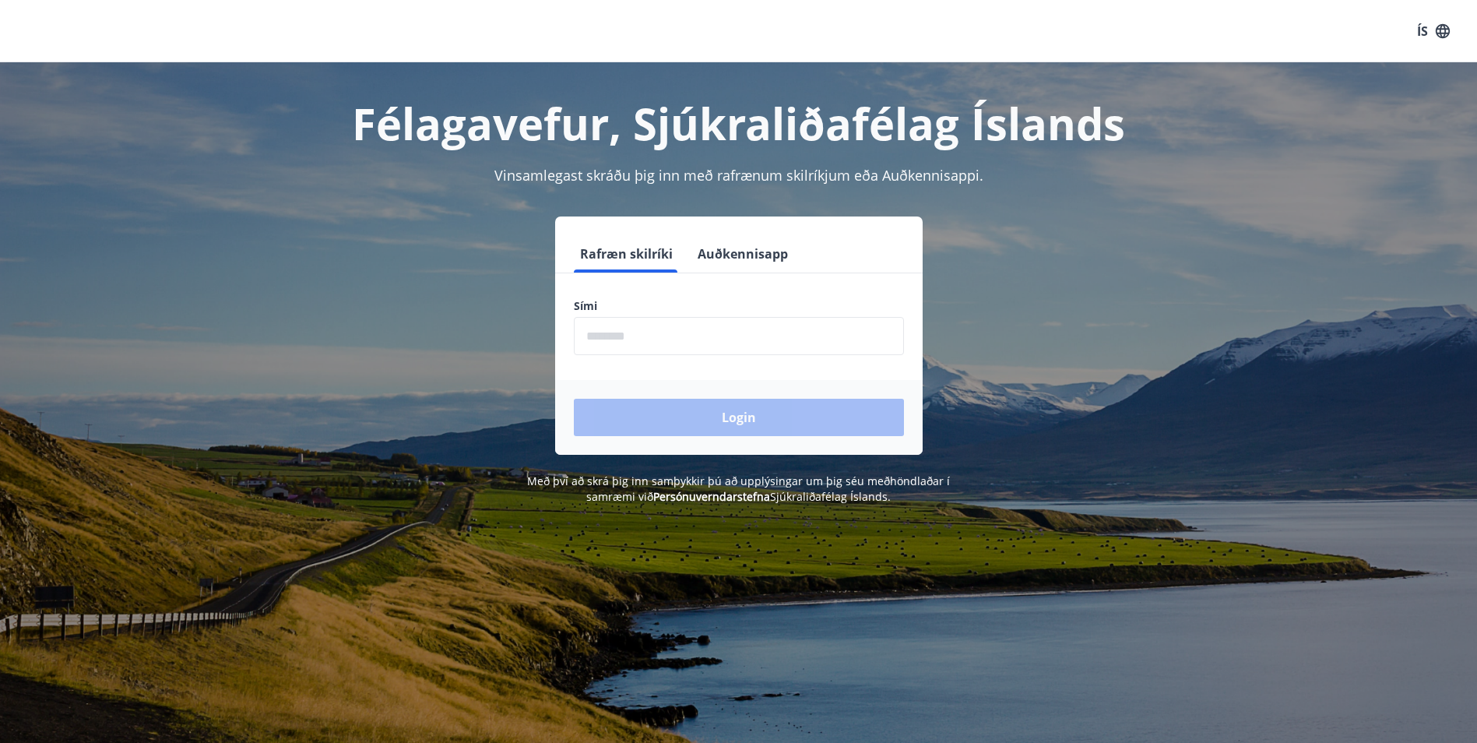  I want to click on button: Auðkennisapp, so click(743, 254).